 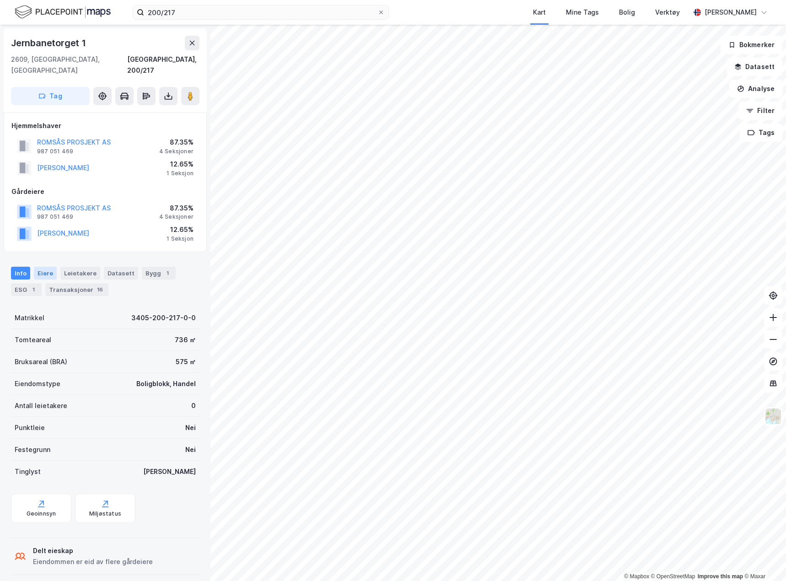 What do you see at coordinates (667, 12) in the screenshot?
I see `div: Verktøy` at bounding box center [667, 12].